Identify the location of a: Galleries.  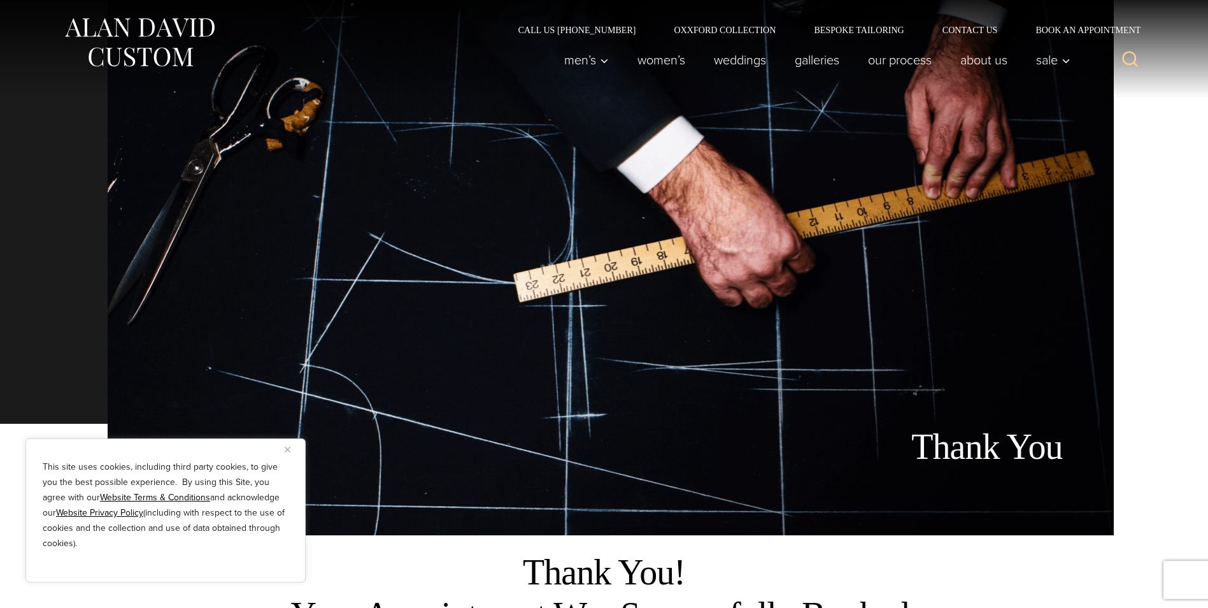
(816, 60).